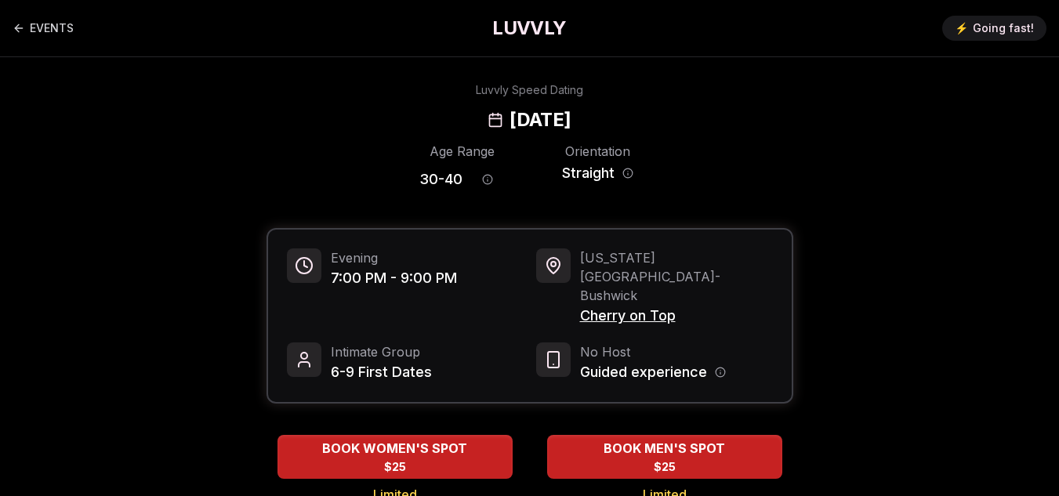  Describe the element at coordinates (529, 28) in the screenshot. I see `h1: LUVVLY` at that location.